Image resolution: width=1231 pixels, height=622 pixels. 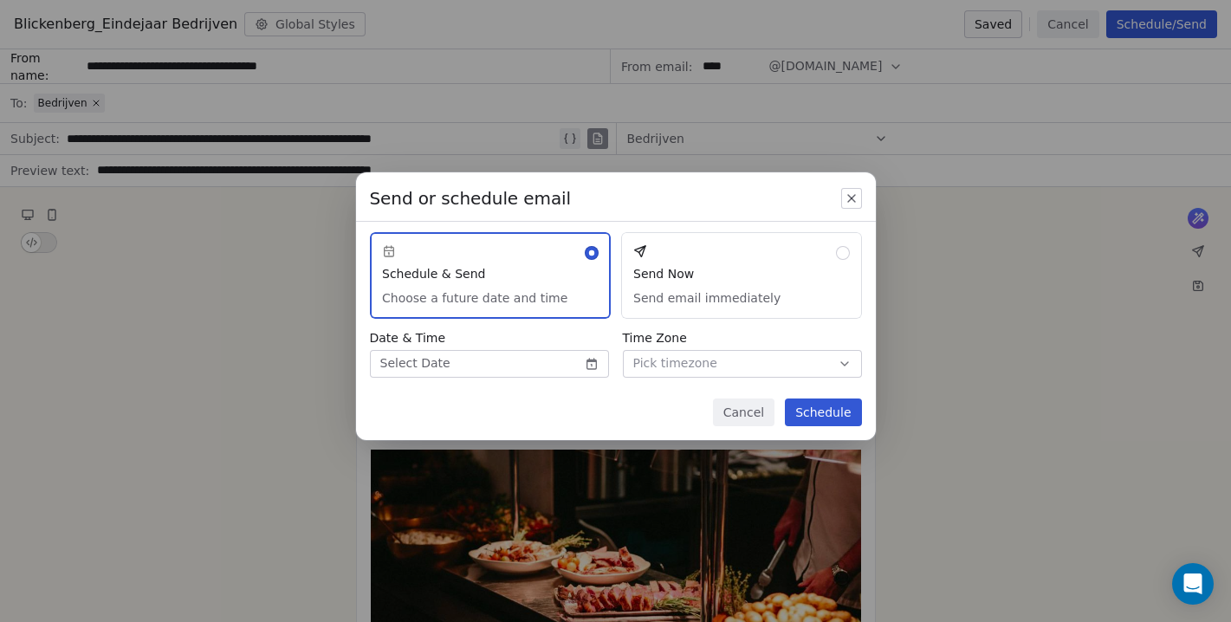 What do you see at coordinates (742, 364) in the screenshot?
I see `button: Pick timezone` at bounding box center [742, 364].